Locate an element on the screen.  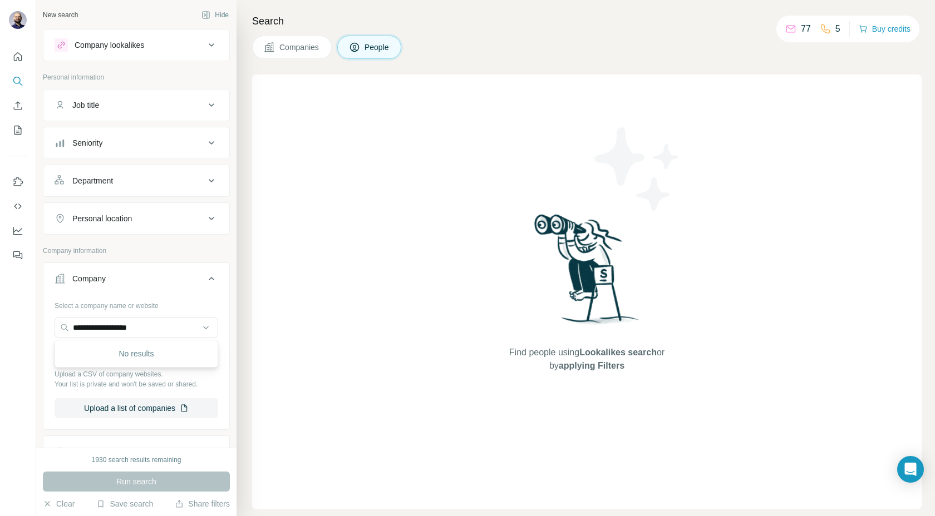
button: Search is located at coordinates (18, 81).